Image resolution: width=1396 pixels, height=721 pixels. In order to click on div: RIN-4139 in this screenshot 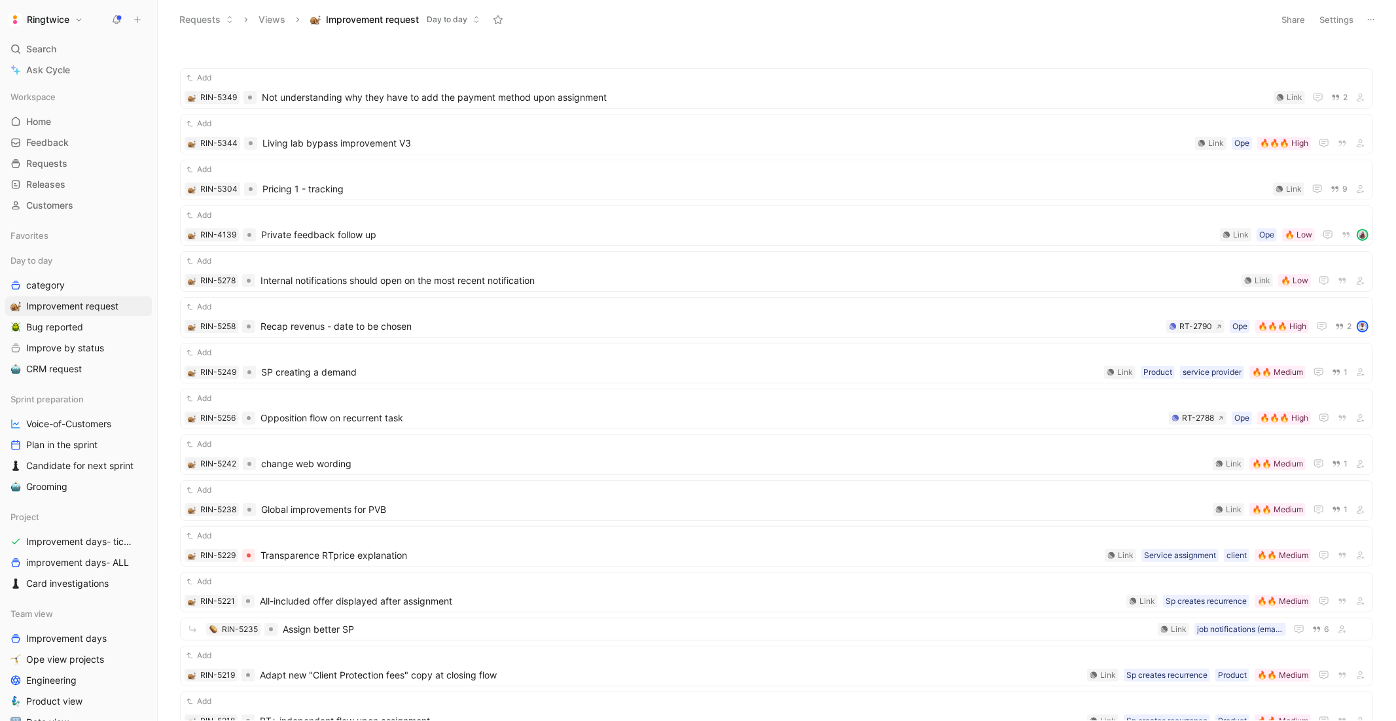, I will do `click(218, 235)`.